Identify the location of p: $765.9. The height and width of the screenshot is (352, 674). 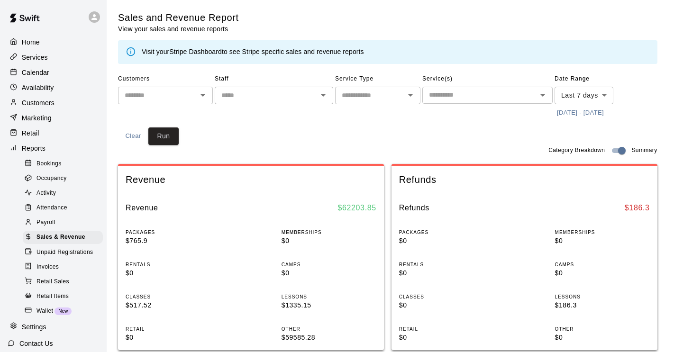
(173, 241).